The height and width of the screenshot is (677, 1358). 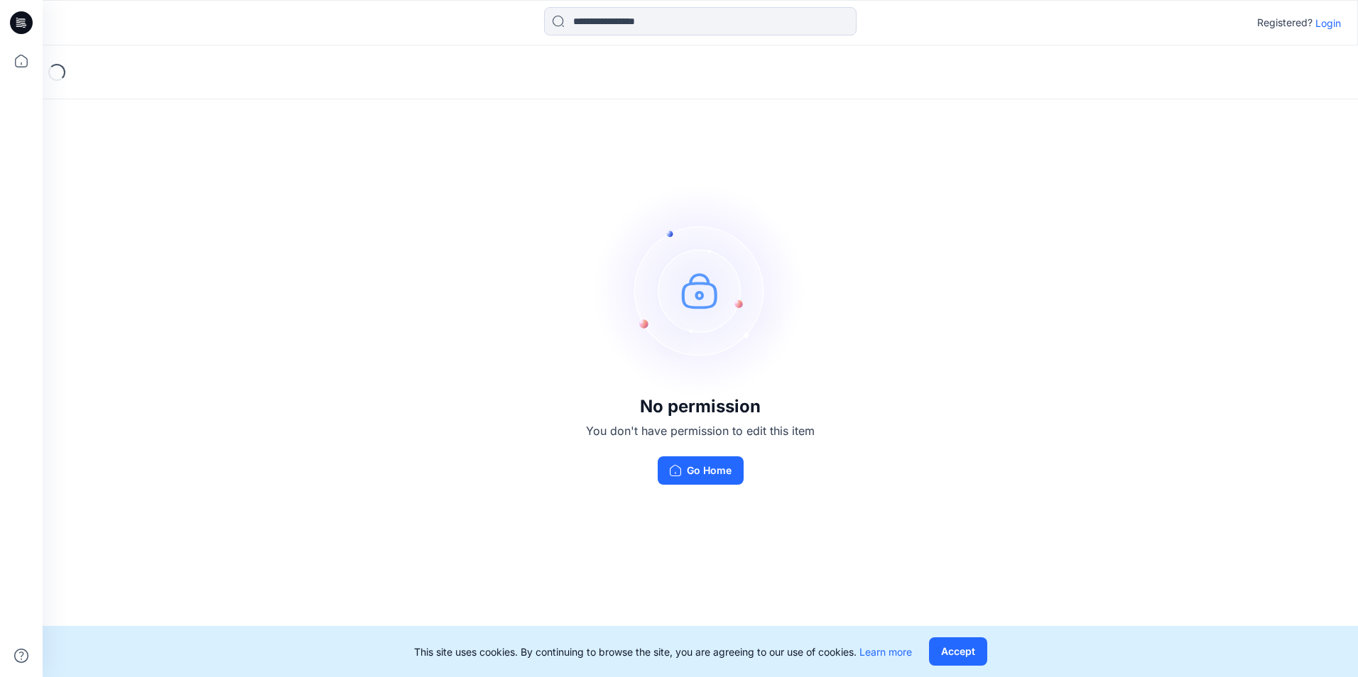 I want to click on p: This site uses cookies. By continuing to browse the site, you are agreeing to our use of cookies., so click(x=662, y=652).